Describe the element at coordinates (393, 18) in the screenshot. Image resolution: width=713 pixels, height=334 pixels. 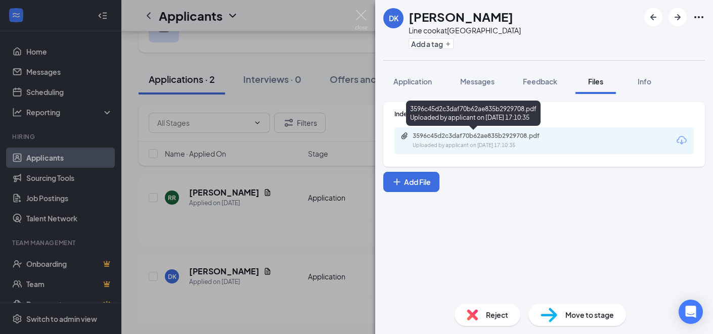
I see `div: DK` at that location.